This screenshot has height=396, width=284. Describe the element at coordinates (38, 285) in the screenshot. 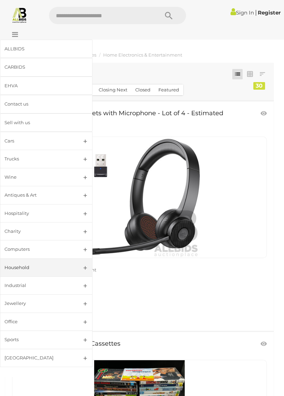

I see `div: Industrial` at that location.